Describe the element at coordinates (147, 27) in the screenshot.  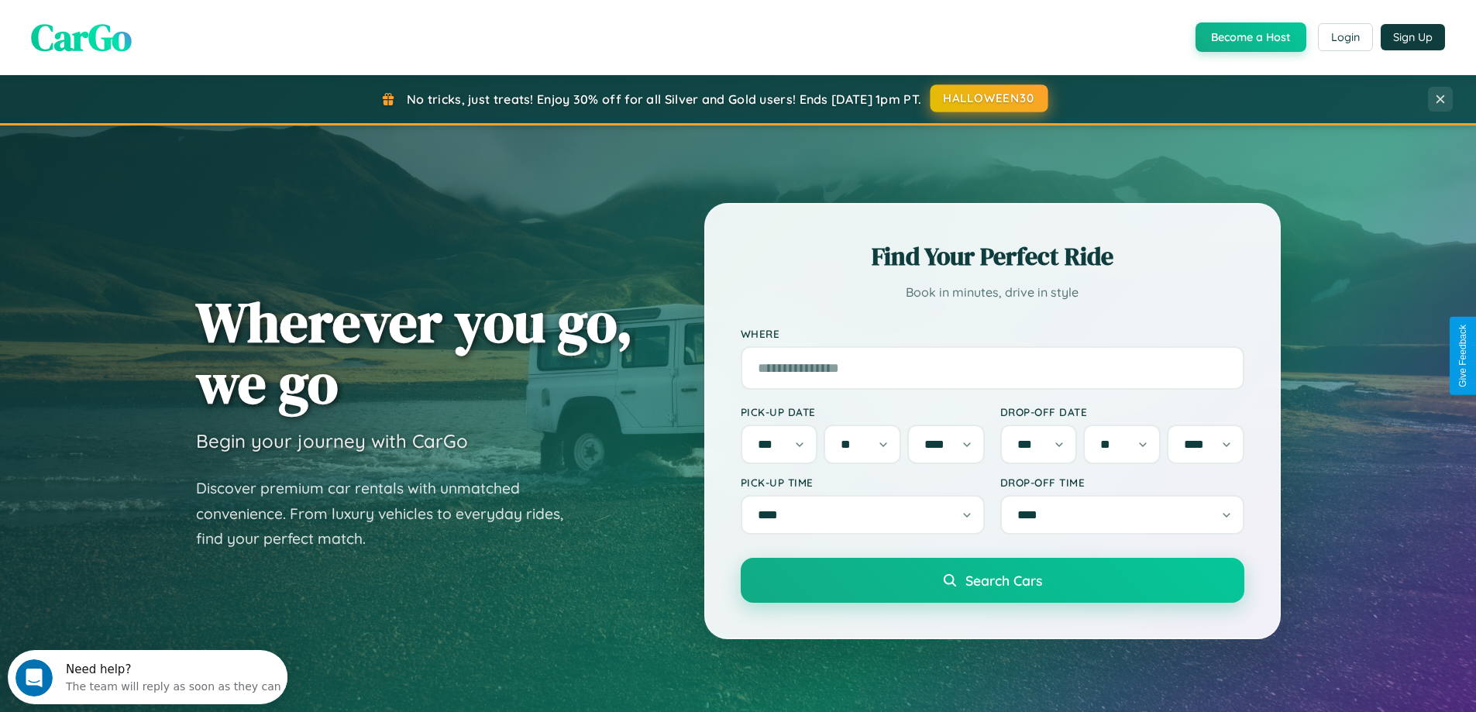
I see `div: Open Intercom Messenger` at that location.